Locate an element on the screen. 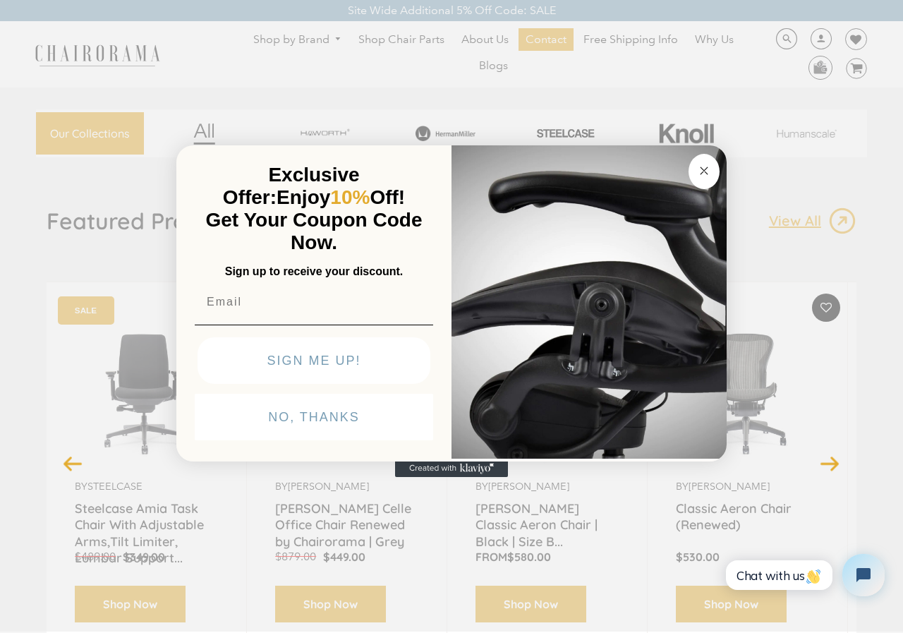  span: Get Your Coupon Code Now. is located at coordinates (314, 231).